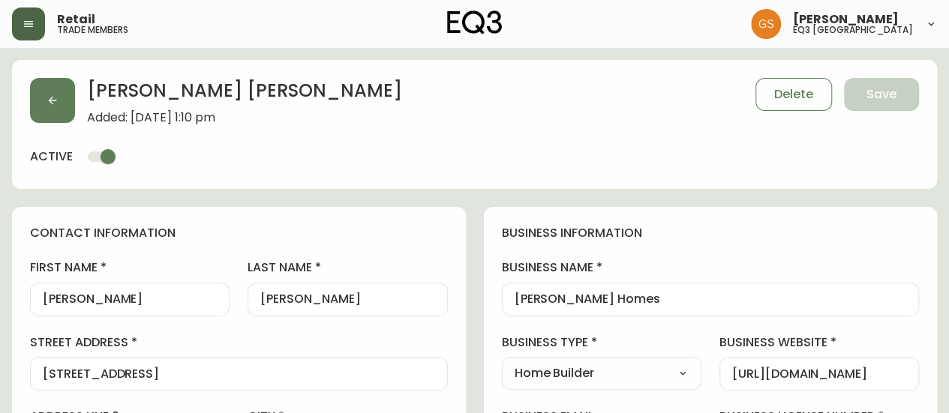  Describe the element at coordinates (819, 343) in the screenshot. I see `label: business website` at that location.